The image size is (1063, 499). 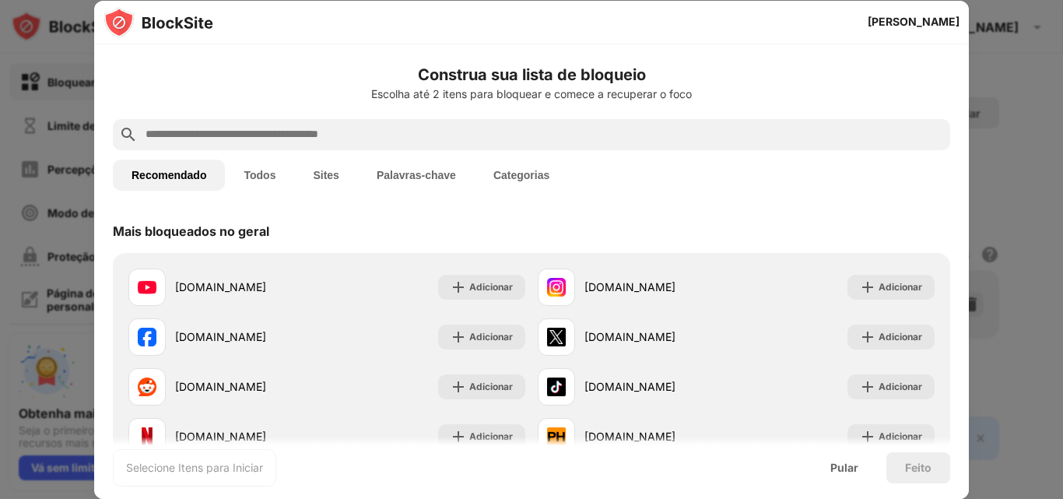 I want to click on img: search.svg, so click(x=128, y=135).